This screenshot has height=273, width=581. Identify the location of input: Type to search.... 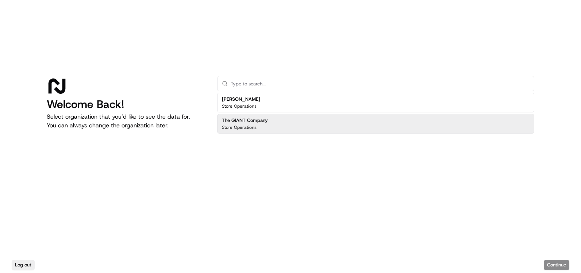
(380, 84).